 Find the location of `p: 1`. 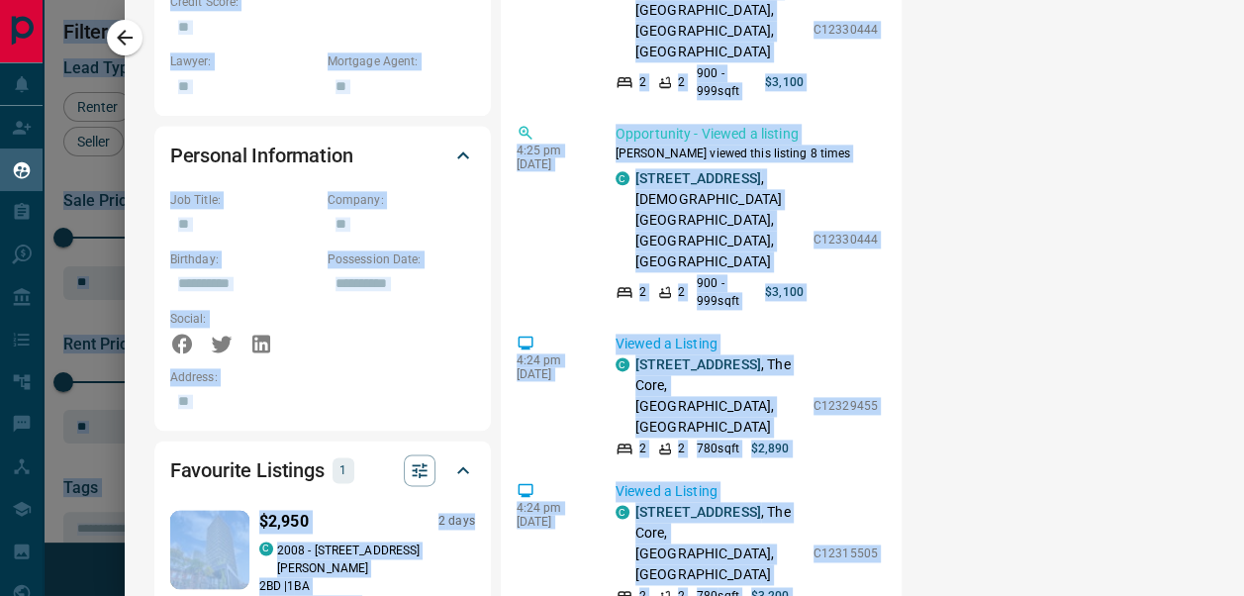

p: 1 is located at coordinates (343, 470).